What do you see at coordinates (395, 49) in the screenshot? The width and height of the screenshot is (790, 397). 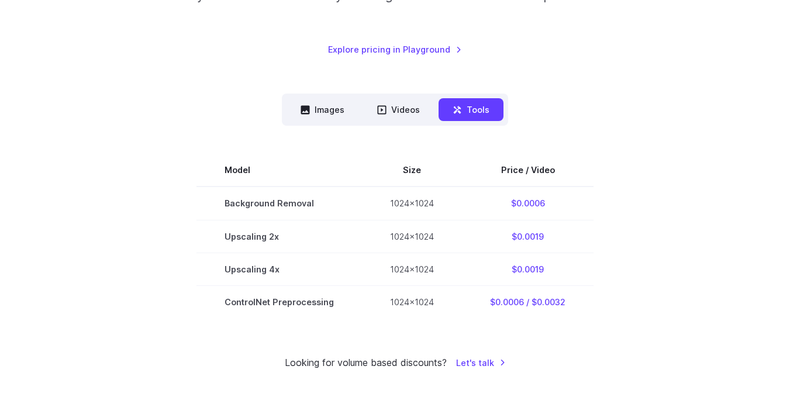 I see `a: Explore pricing in Playground` at bounding box center [395, 49].